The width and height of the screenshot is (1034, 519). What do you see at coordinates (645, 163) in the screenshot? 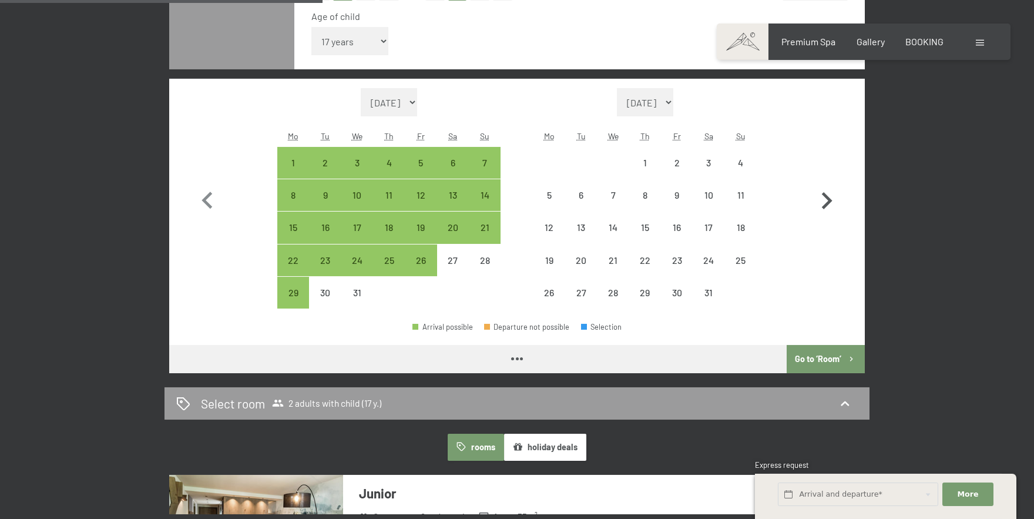
I see `div: Thu Jan 01 2026` at bounding box center [645, 163].